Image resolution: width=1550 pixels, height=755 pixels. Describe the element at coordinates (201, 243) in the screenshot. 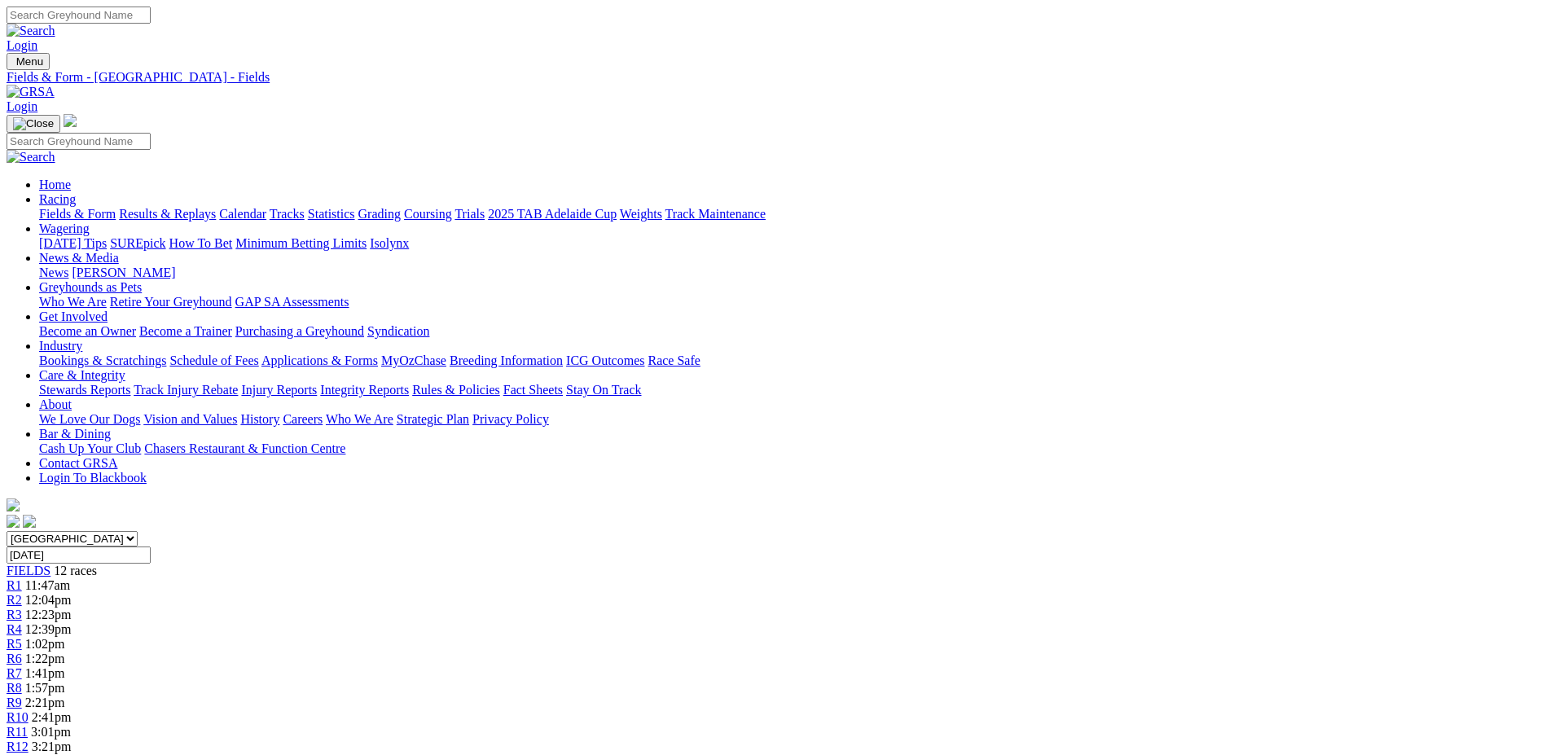

I see `a: How To Bet` at that location.